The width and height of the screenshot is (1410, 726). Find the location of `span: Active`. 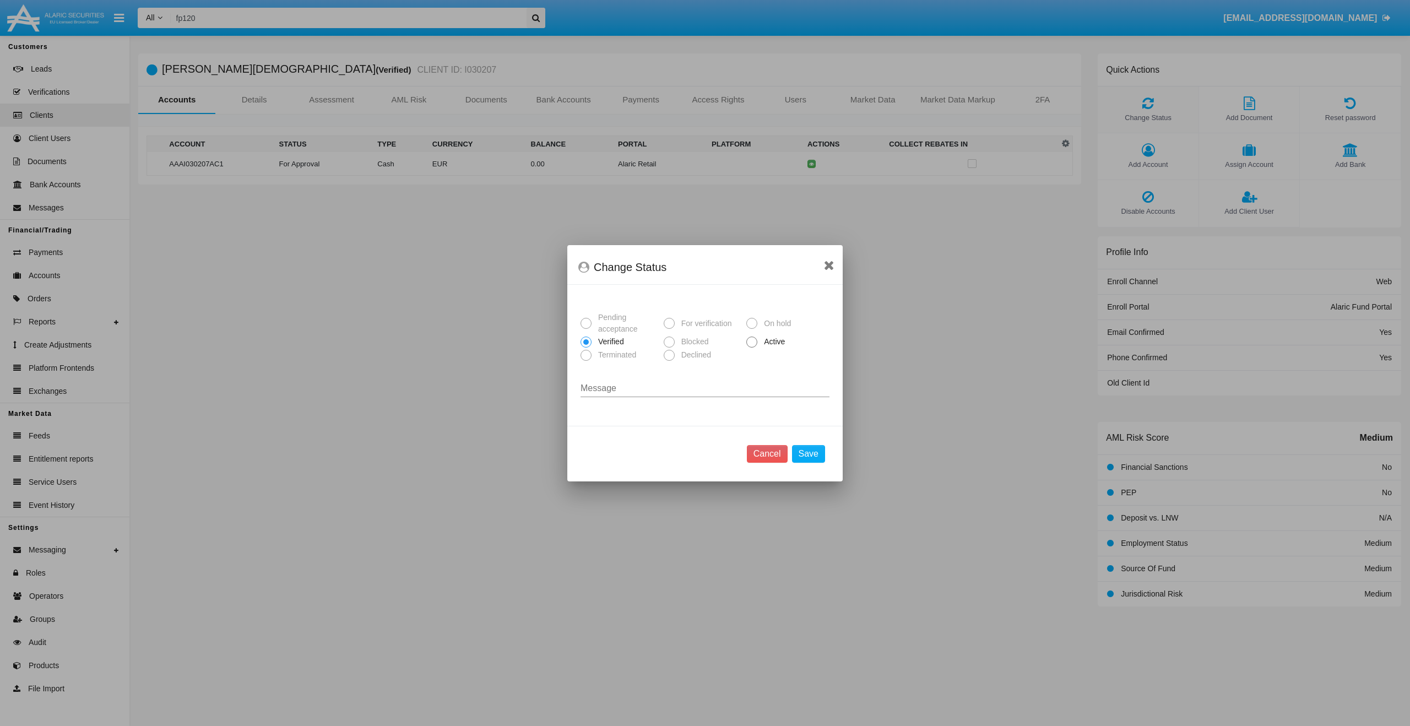

span: Active is located at coordinates (772, 341).